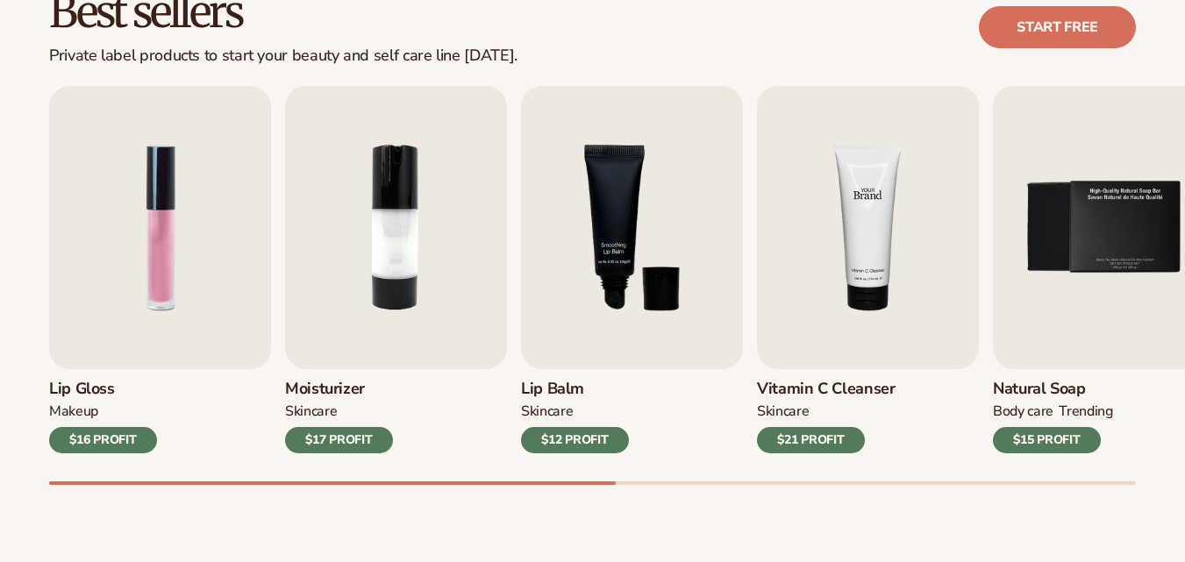  I want to click on h3: Natural Soap, so click(1053, 390).